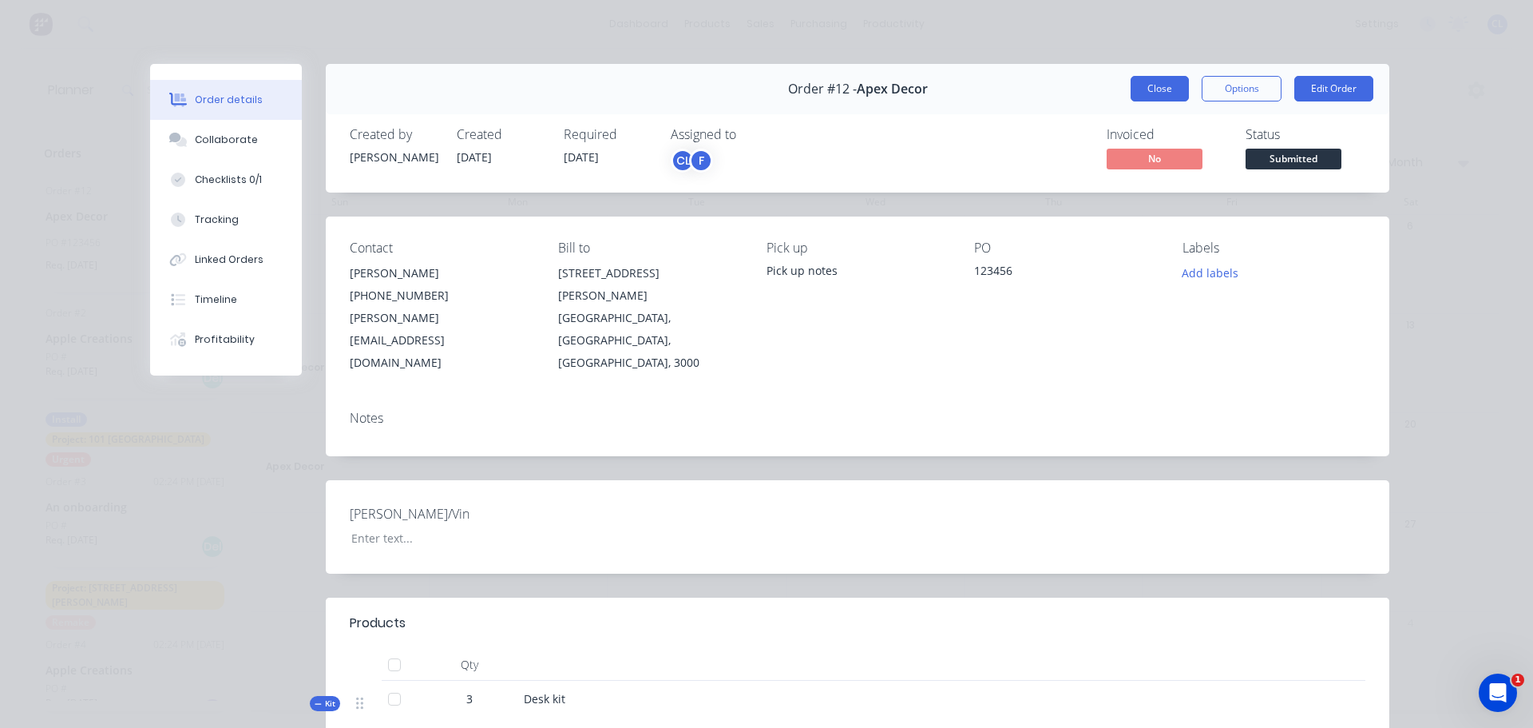 The width and height of the screenshot is (1533, 728). I want to click on button: Profitability, so click(226, 339).